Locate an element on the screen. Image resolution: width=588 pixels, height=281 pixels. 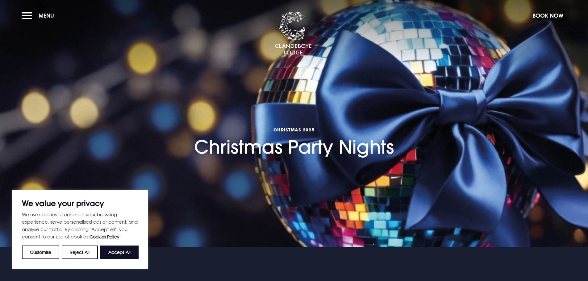
span: Christmas 2025 is located at coordinates (294, 130).